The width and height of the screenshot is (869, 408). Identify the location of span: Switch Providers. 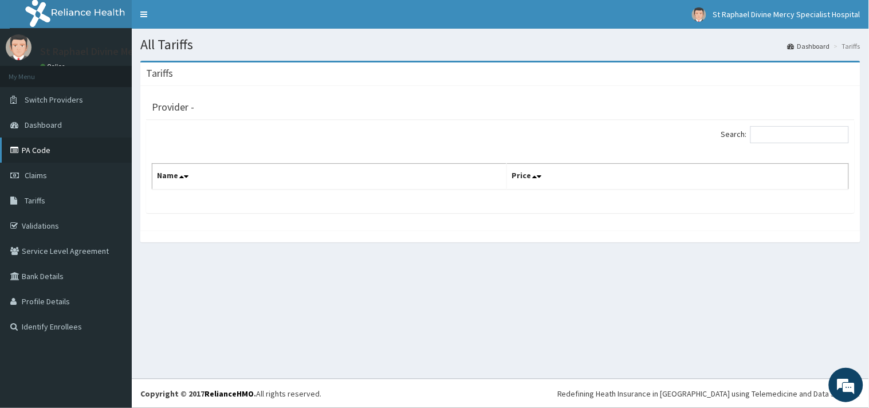
(54, 100).